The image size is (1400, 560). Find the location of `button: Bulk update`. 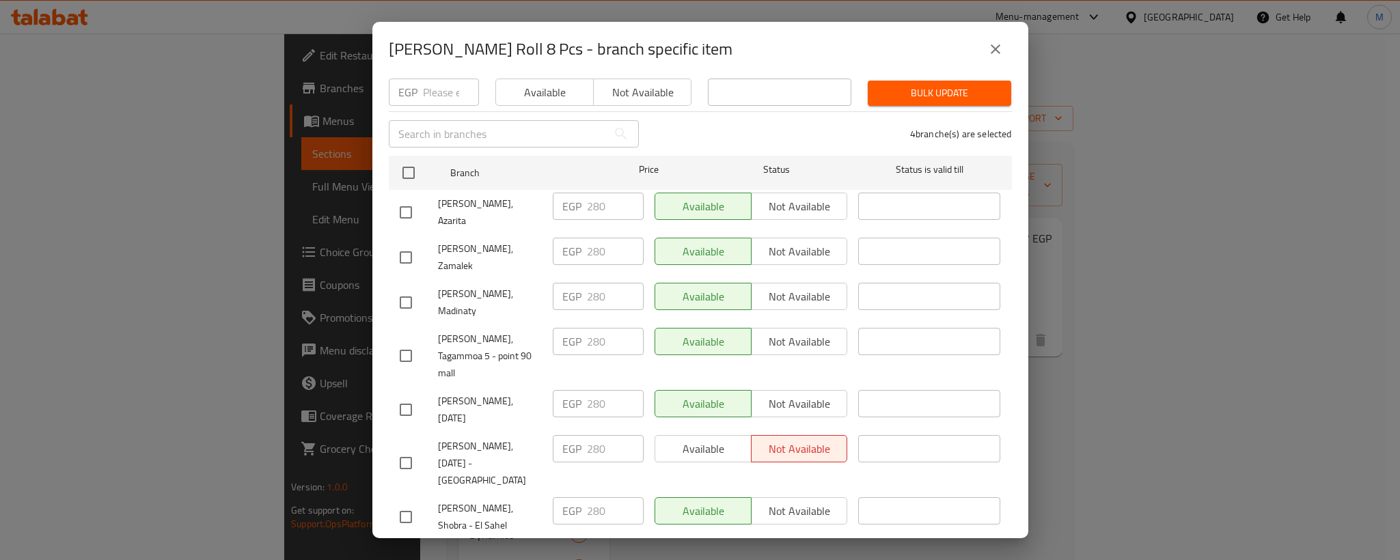

button: Bulk update is located at coordinates (939, 93).